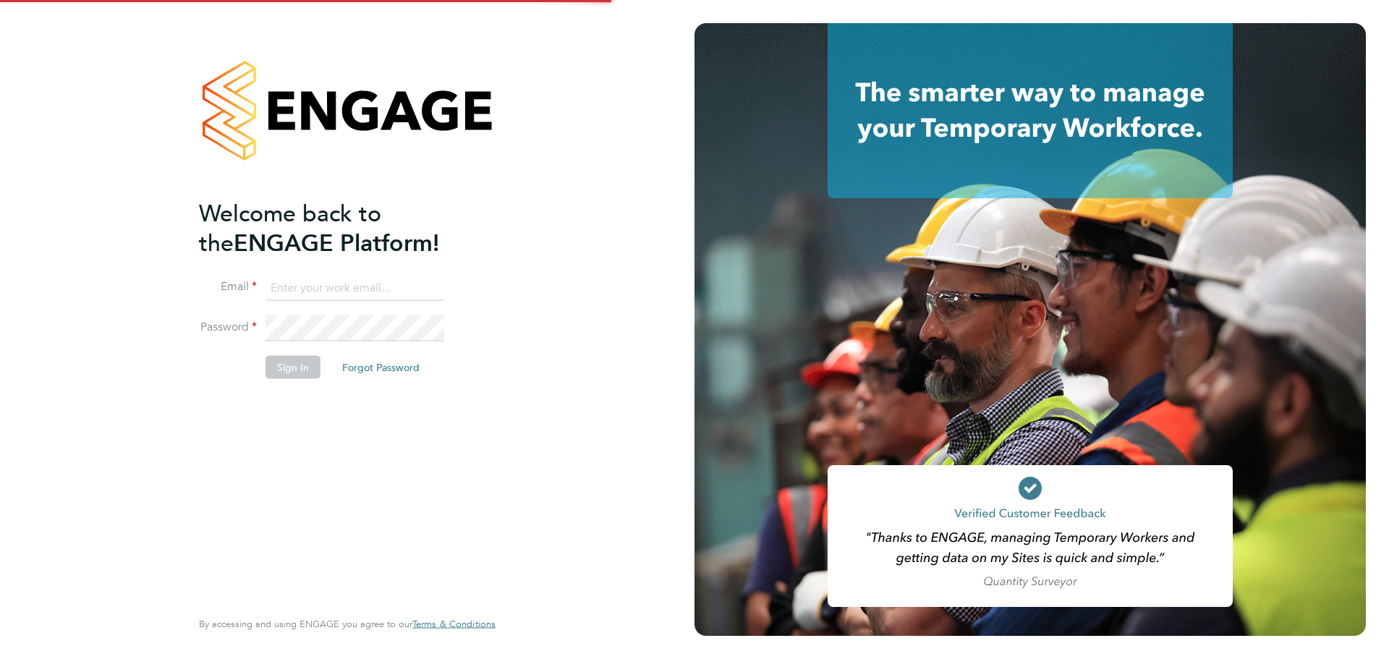 The width and height of the screenshot is (1389, 659). Describe the element at coordinates (380, 367) in the screenshot. I see `button: Forgot Password` at that location.